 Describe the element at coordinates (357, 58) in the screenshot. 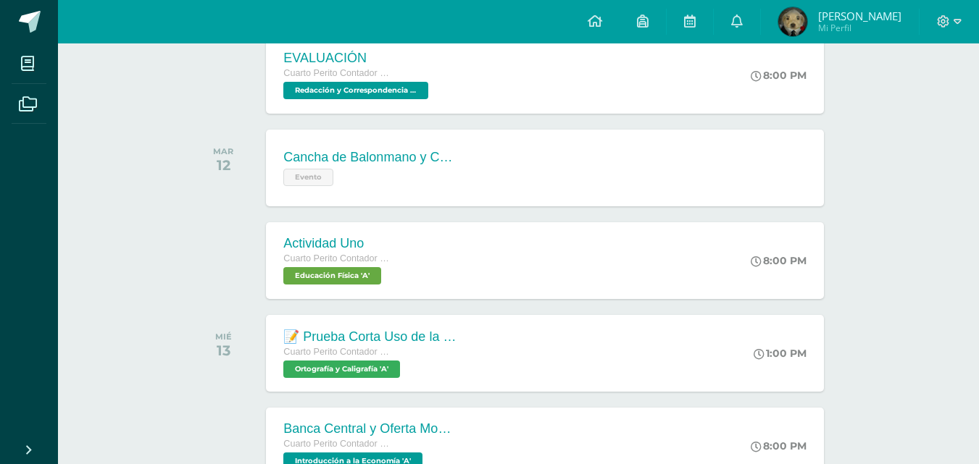

I see `div: EVALUACIÓN` at that location.